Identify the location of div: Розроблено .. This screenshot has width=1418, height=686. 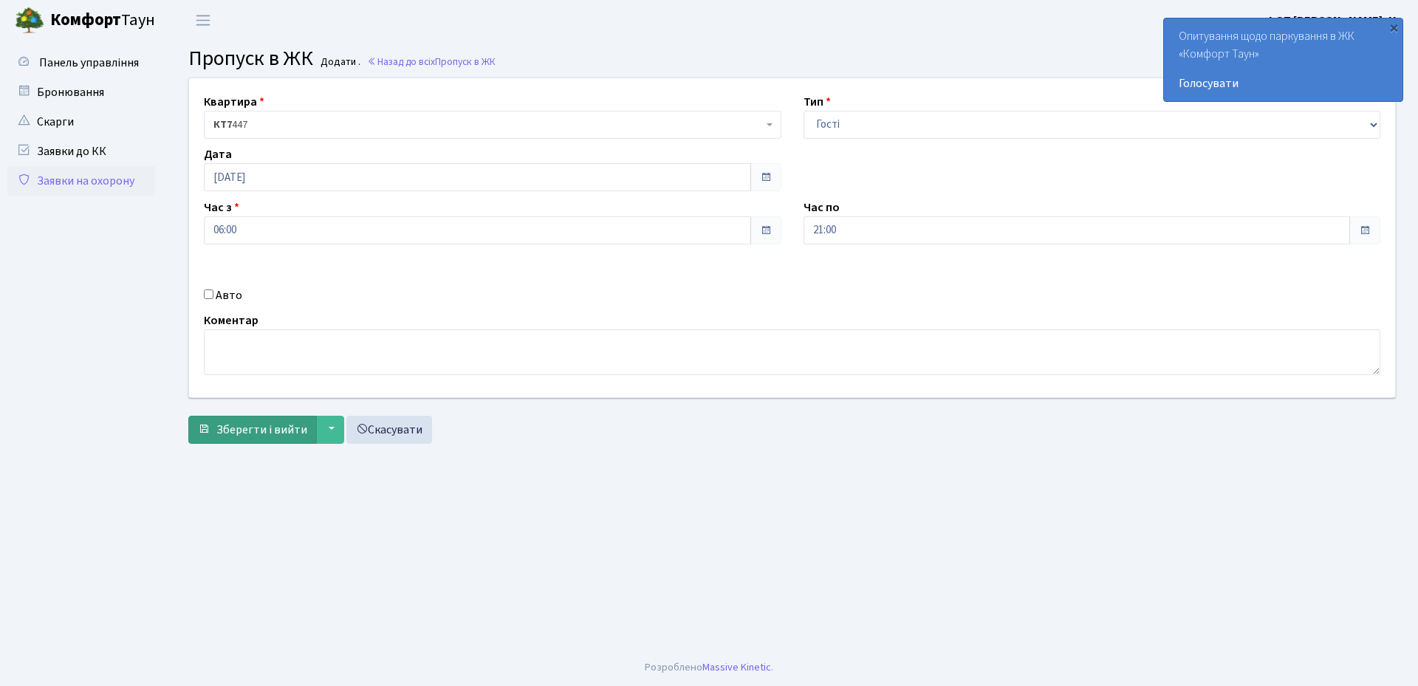
(709, 668).